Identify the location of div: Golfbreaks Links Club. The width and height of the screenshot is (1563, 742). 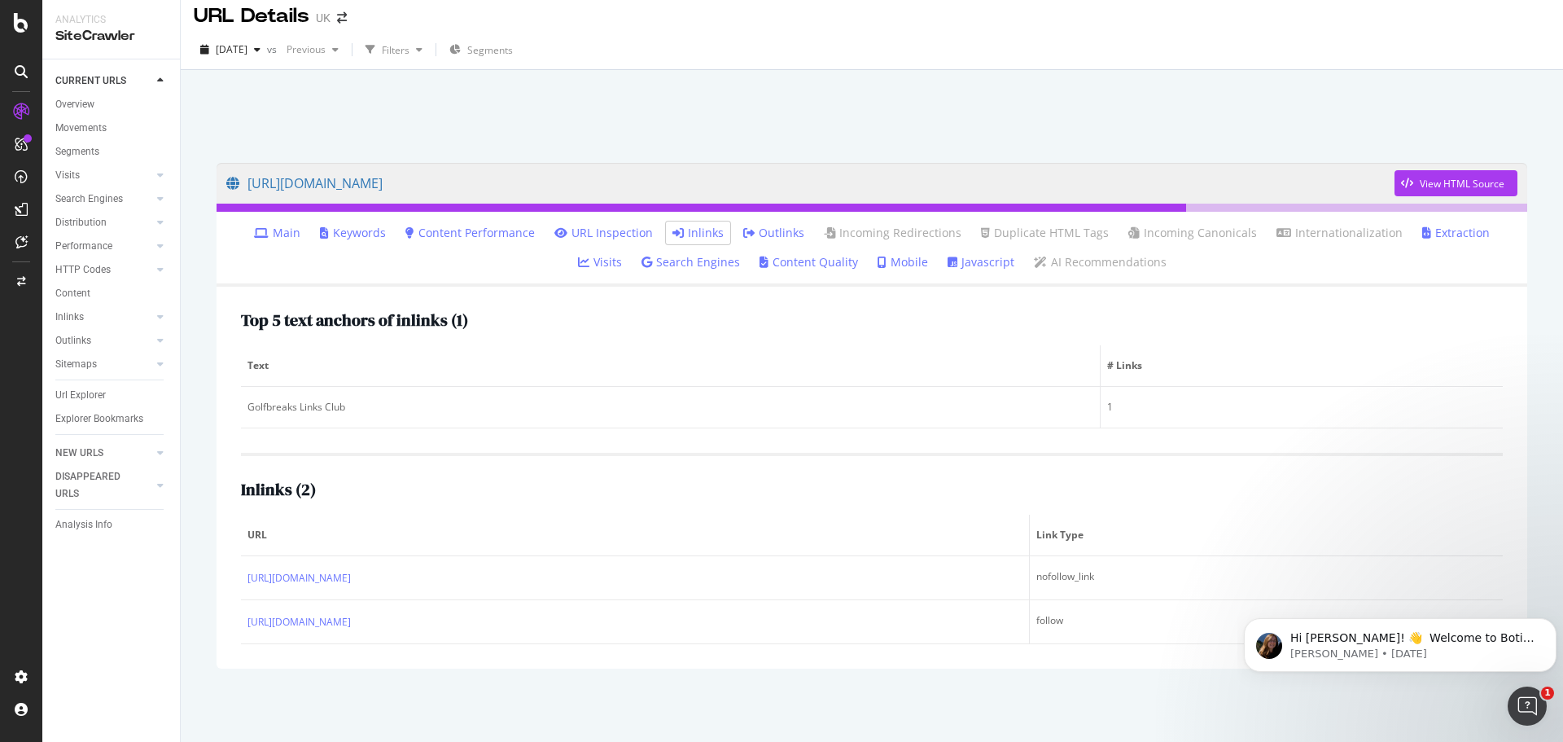
(670, 407).